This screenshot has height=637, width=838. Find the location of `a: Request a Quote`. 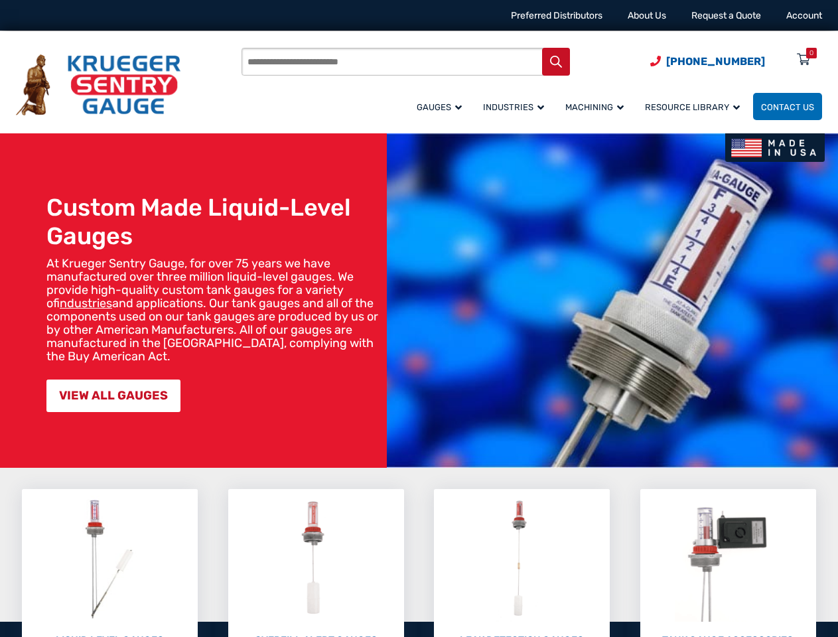

a: Request a Quote is located at coordinates (726, 15).